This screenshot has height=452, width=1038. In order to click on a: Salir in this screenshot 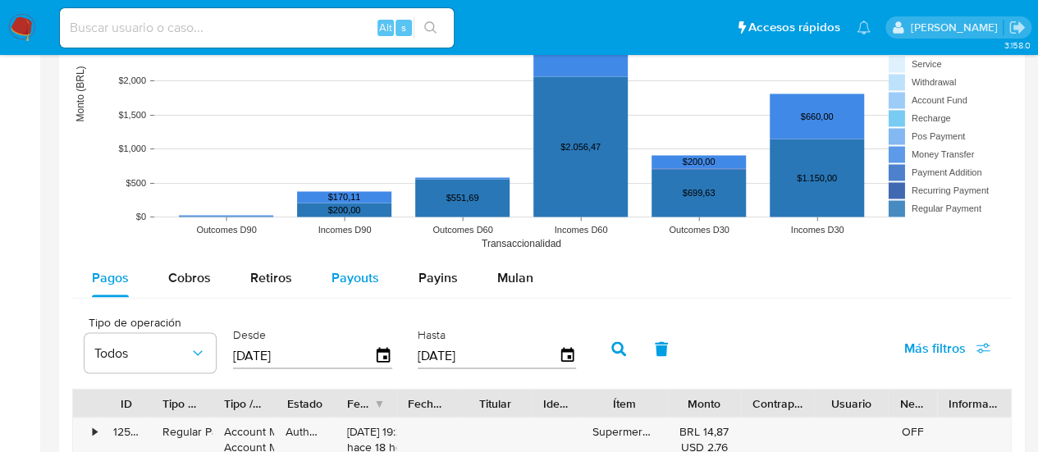, I will do `click(1017, 27)`.